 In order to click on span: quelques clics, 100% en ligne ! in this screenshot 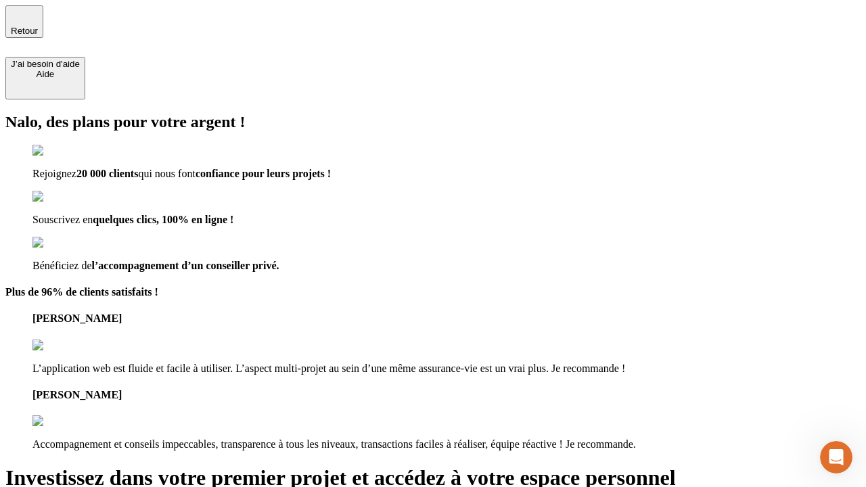, I will do `click(163, 219)`.